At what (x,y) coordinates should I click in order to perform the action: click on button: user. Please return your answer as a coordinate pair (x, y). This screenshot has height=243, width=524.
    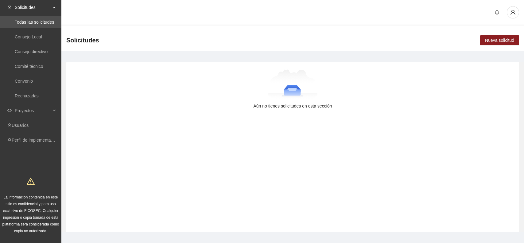
    Looking at the image, I should click on (513, 12).